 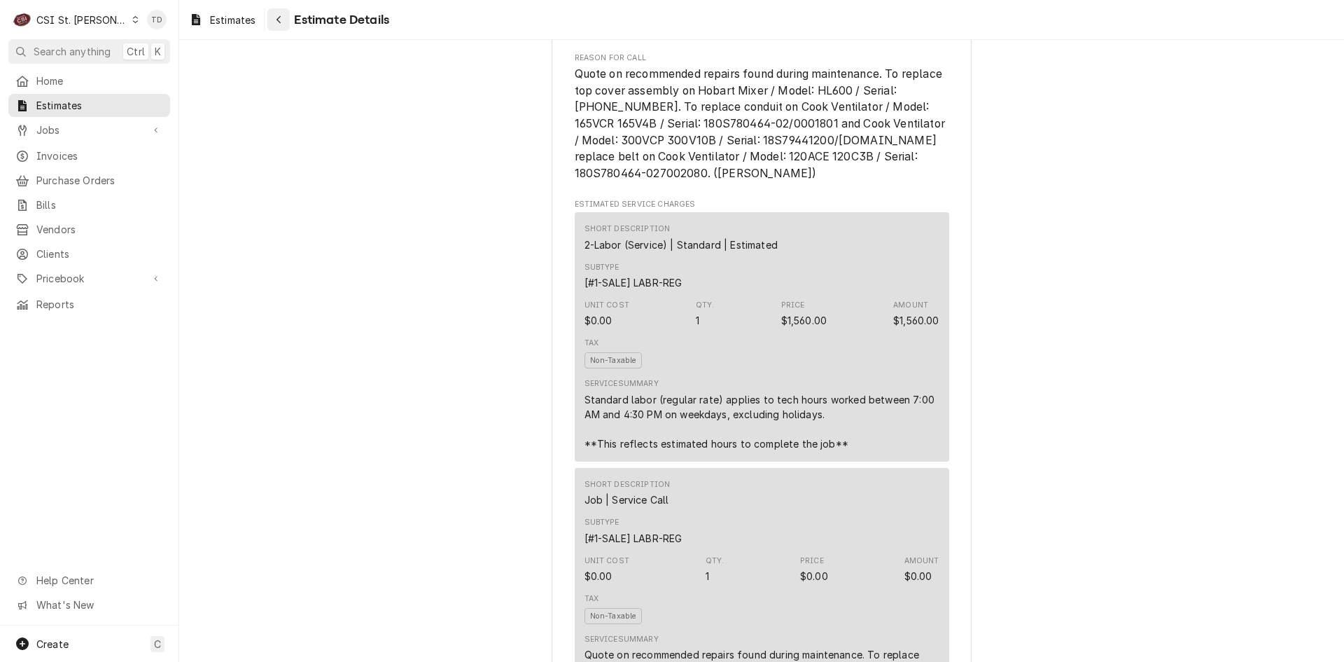 I want to click on span: What's New, so click(x=99, y=604).